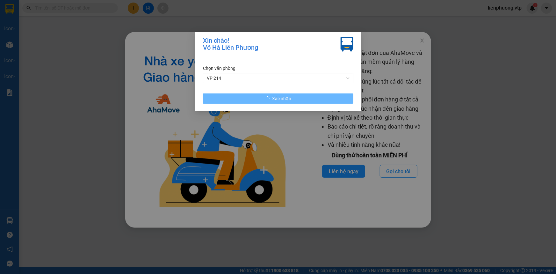 This screenshot has height=274, width=556. I want to click on span: VP 214, so click(278, 78).